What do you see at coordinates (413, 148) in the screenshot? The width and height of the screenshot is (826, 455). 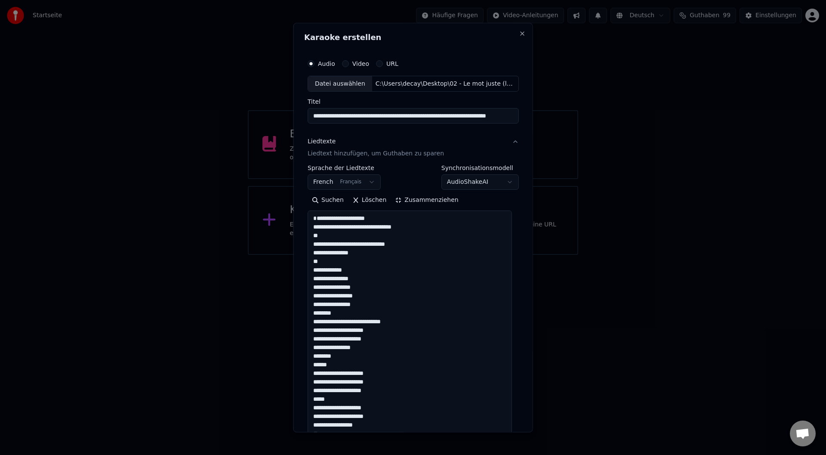 I see `button: LiedtexteLiedtext hinzufügen, um Guthaben zu sparen` at bounding box center [413, 148].